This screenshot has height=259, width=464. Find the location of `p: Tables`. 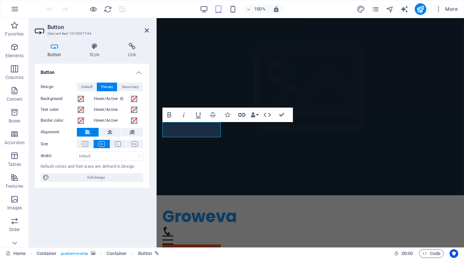

p: Tables is located at coordinates (14, 164).